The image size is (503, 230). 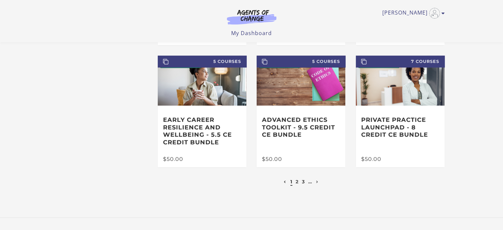 I want to click on h3: Private Practice Launchpad - 8 Credit CE Bundle, so click(x=400, y=127).